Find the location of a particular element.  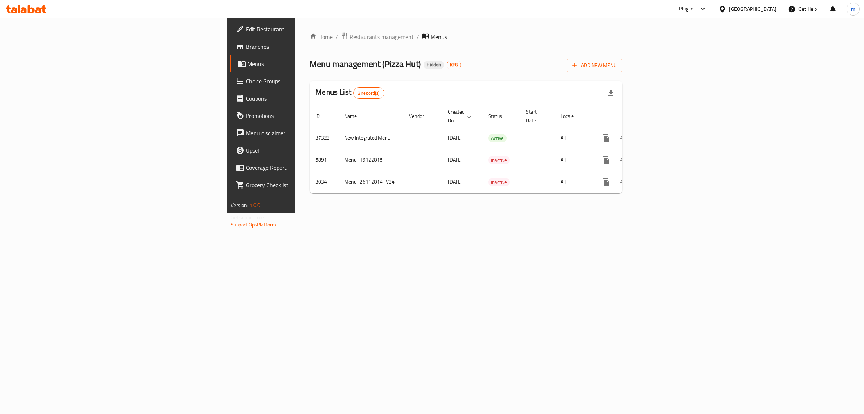

span: Vendor is located at coordinates (421, 116).